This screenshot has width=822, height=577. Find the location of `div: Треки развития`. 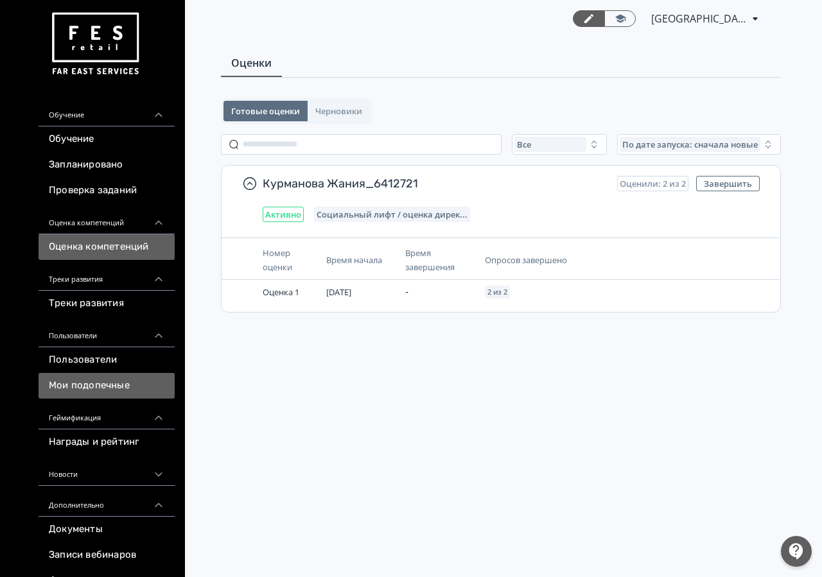

div: Треки развития is located at coordinates (107, 276).